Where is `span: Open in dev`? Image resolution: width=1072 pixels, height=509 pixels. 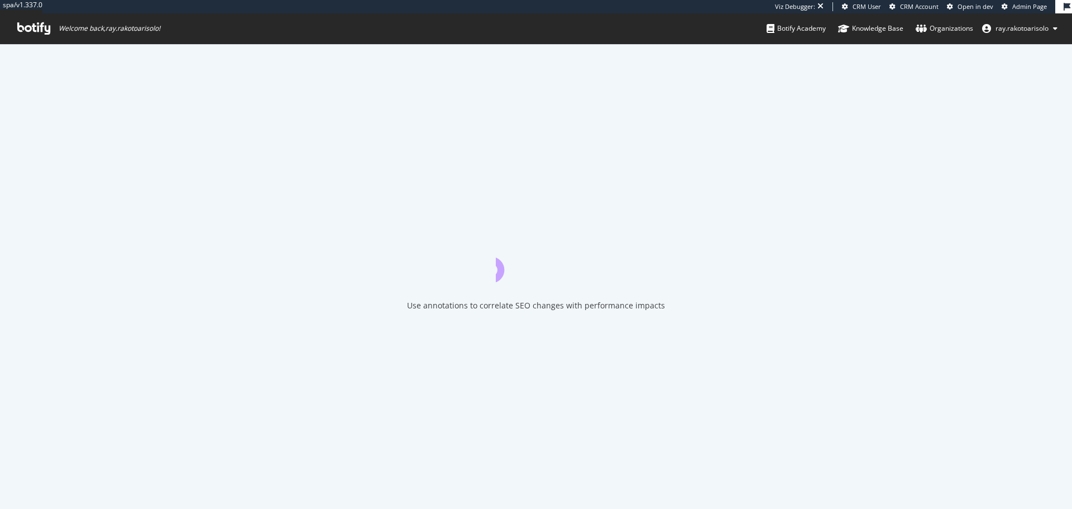 span: Open in dev is located at coordinates (976, 6).